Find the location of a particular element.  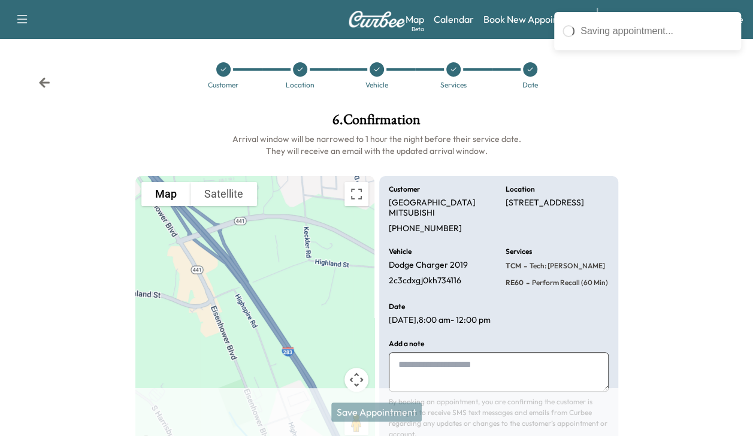

div: Beta is located at coordinates (418, 29).